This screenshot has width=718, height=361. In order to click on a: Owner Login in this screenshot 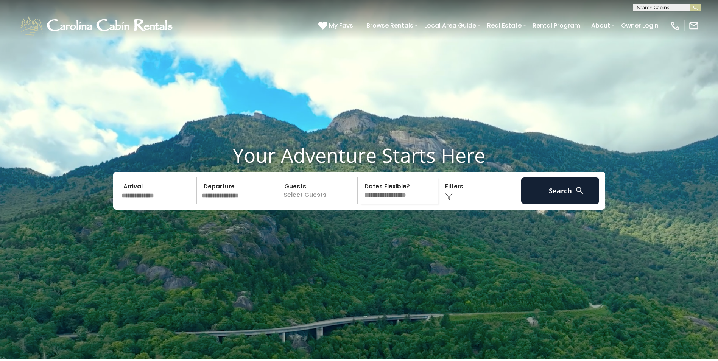, I will do `click(639, 25)`.